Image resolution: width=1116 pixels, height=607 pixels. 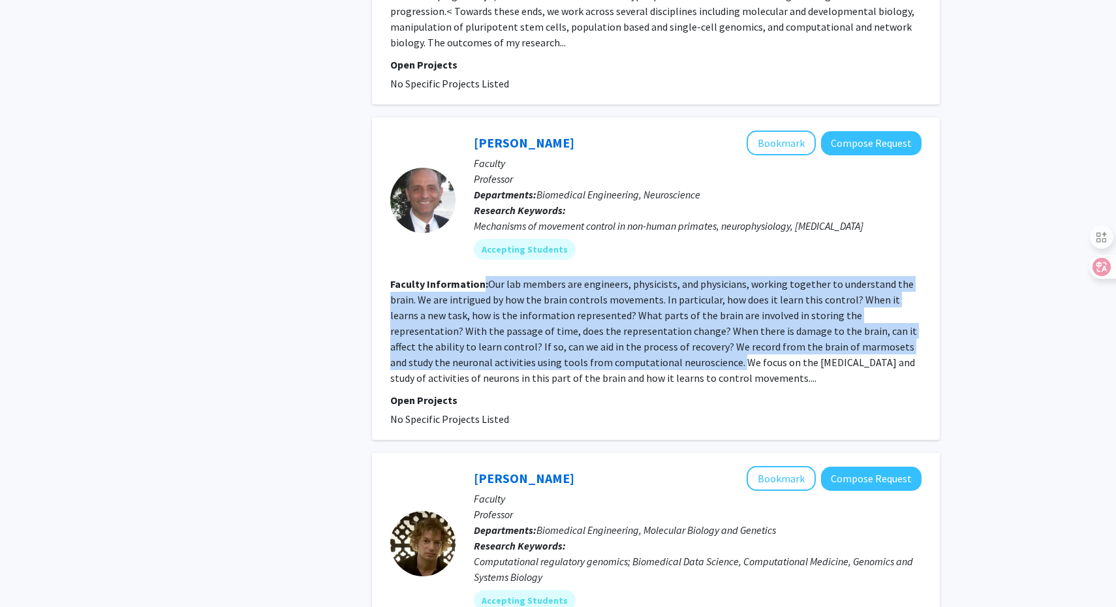 I want to click on button: Compose Request to Reza Shadmehr, so click(x=871, y=143).